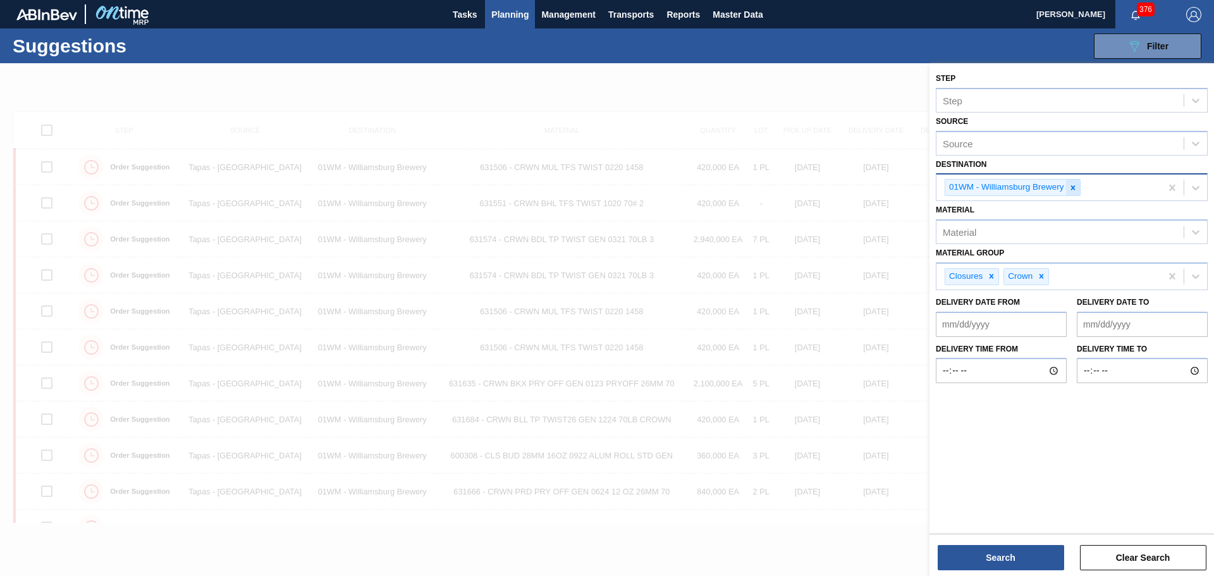 Image resolution: width=1214 pixels, height=576 pixels. What do you see at coordinates (970, 253) in the screenshot?
I see `label: Material Group` at bounding box center [970, 253].